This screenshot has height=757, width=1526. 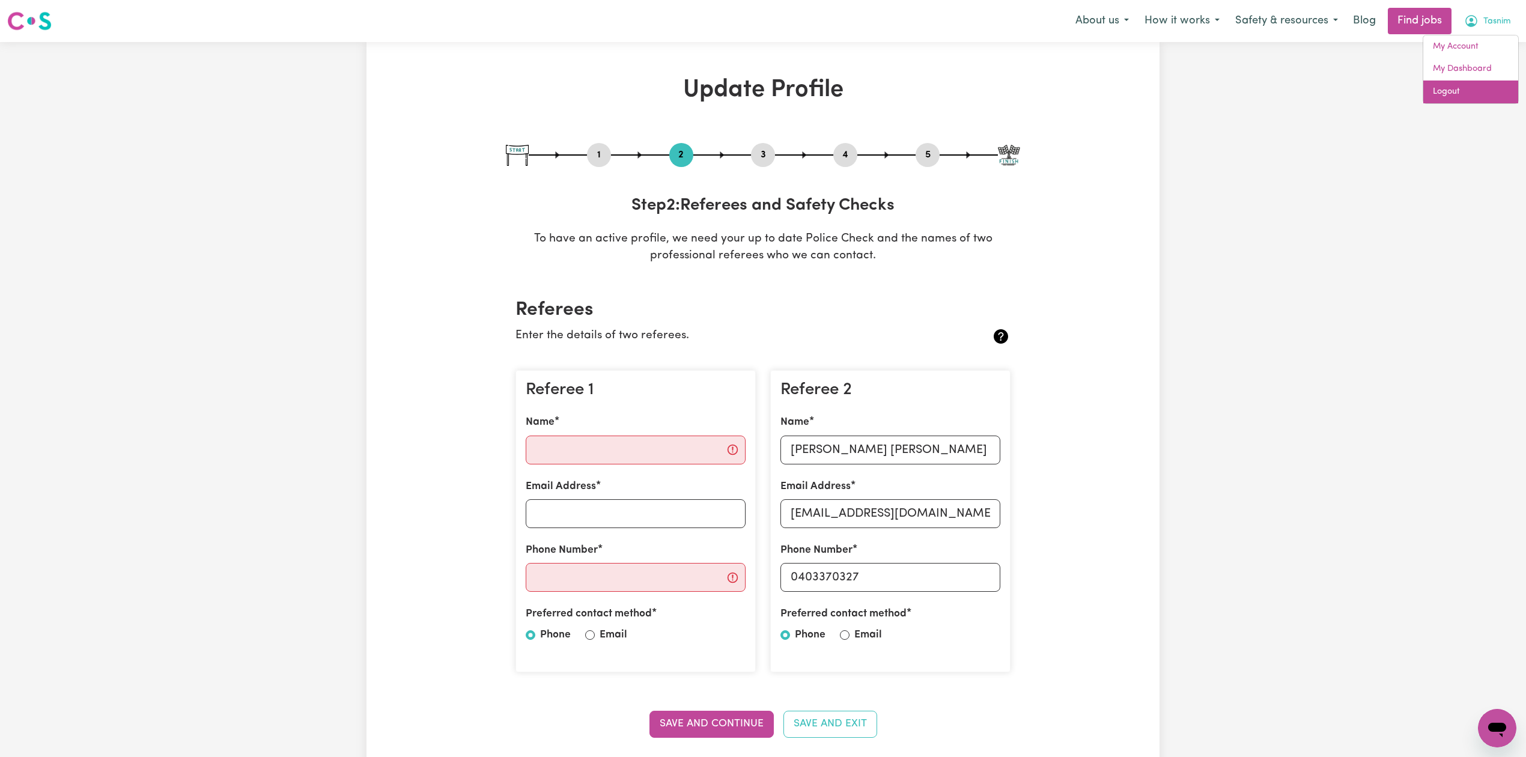 I want to click on p: To have an active profile, we need your up to date Police Check and the names of two professional..., so click(x=763, y=248).